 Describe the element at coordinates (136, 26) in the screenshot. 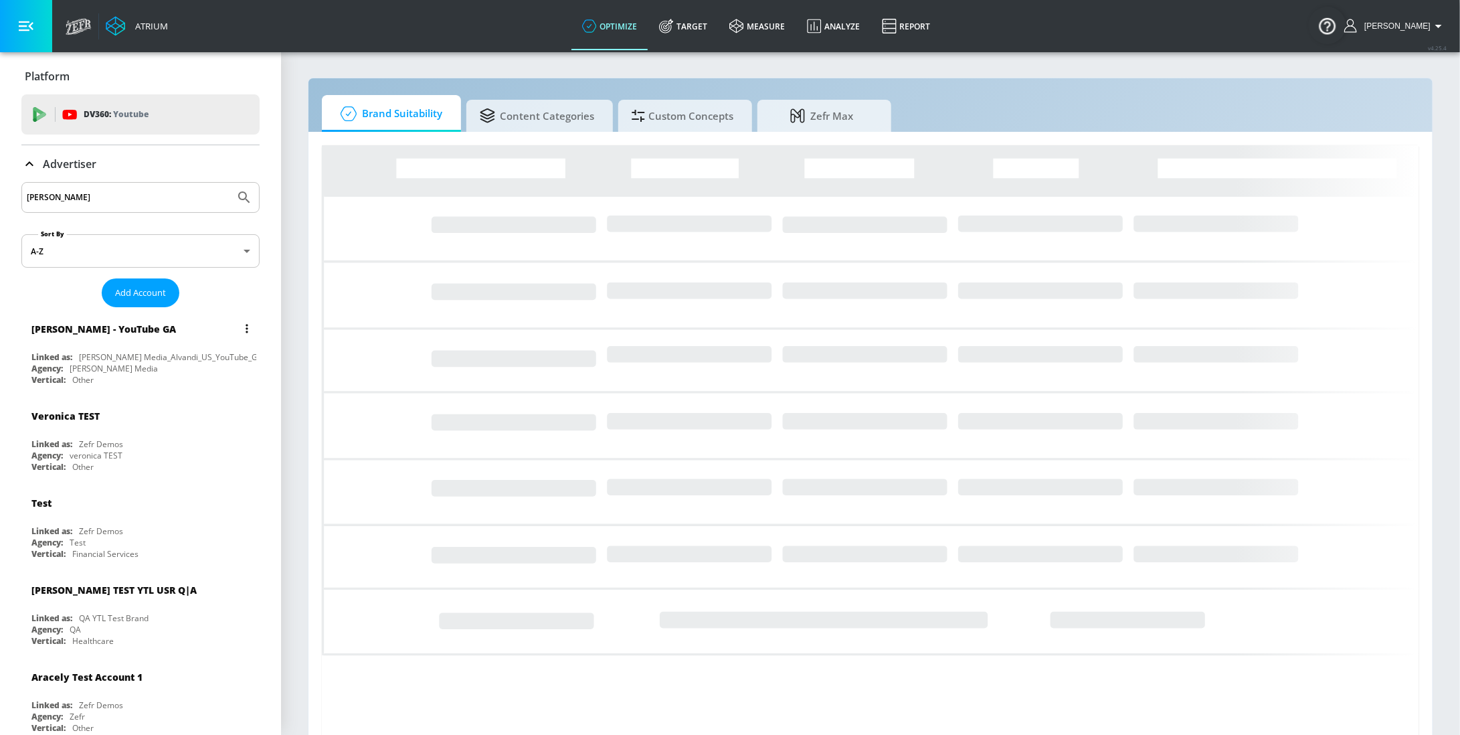

I see `a: Atrium` at that location.